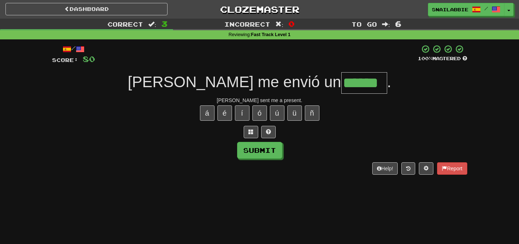 The image size is (519, 244). What do you see at coordinates (450, 9) in the screenshot?
I see `span: Snailabbie` at bounding box center [450, 9].